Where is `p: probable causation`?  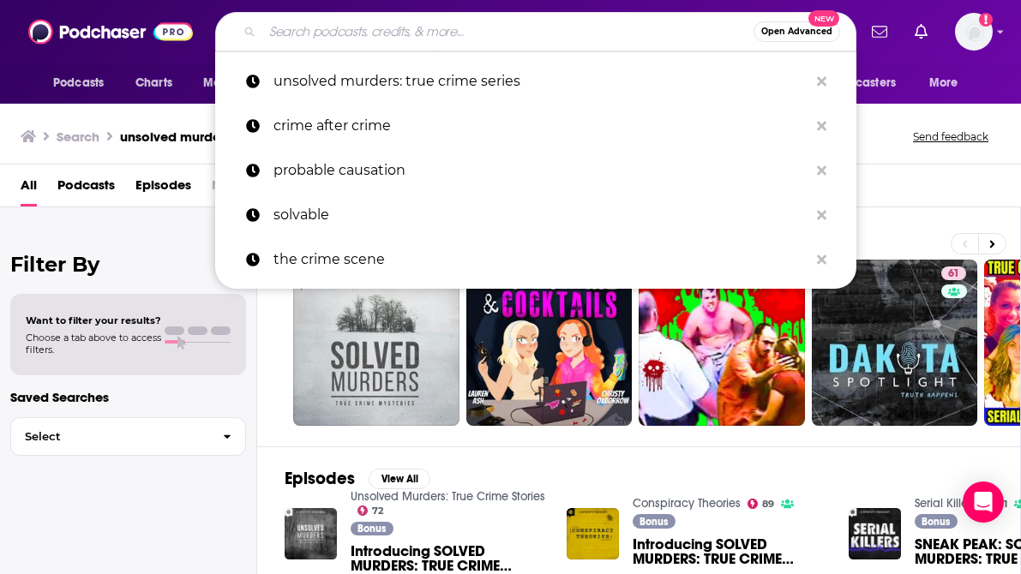
p: probable causation is located at coordinates (541, 171).